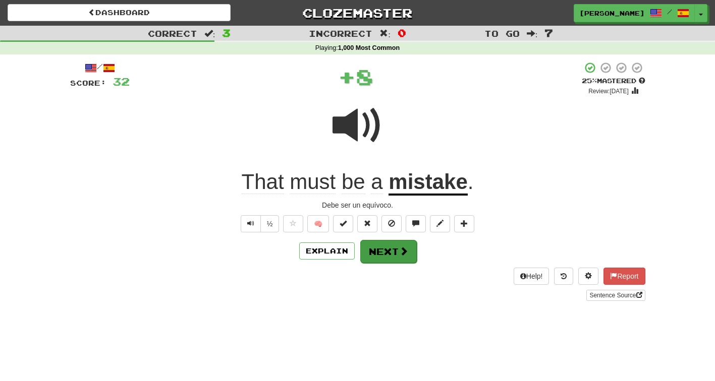  Describe the element at coordinates (226, 33) in the screenshot. I see `span: 3` at that location.